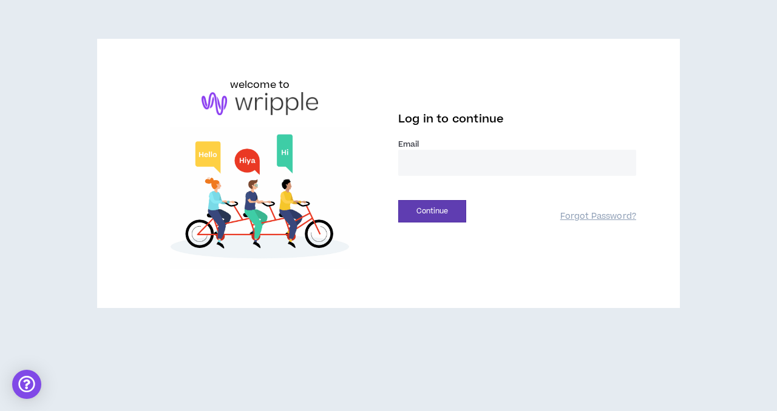 The height and width of the screenshot is (411, 777). Describe the element at coordinates (598, 217) in the screenshot. I see `a: Forgot Password?` at that location.